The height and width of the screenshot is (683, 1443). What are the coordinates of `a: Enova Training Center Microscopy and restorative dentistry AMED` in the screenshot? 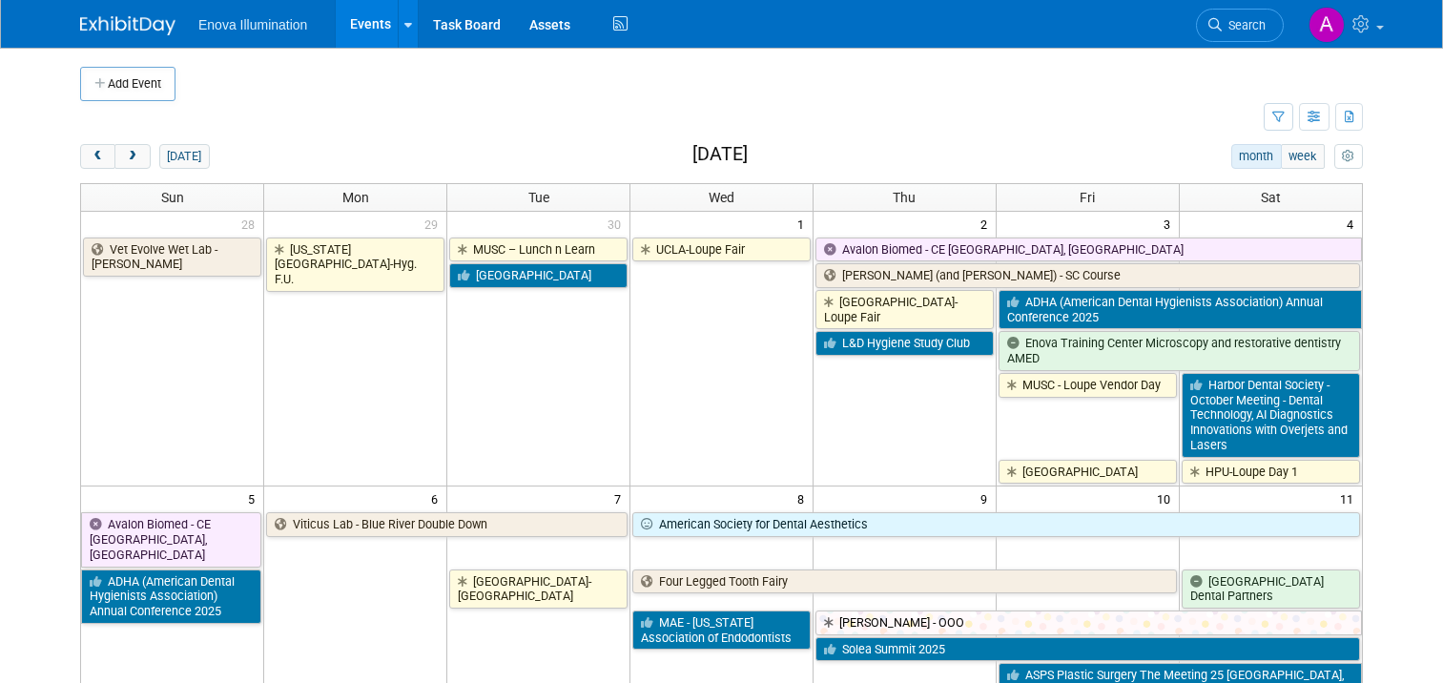 It's located at (1179, 350).